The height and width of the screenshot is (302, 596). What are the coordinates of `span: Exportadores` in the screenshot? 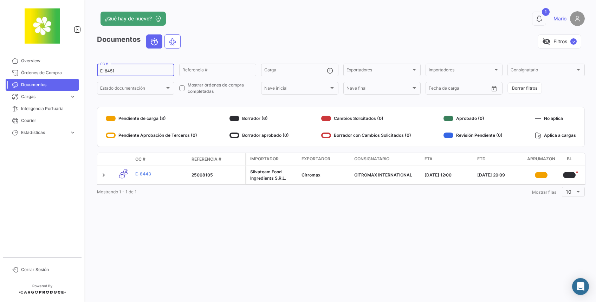 It's located at (379, 71).